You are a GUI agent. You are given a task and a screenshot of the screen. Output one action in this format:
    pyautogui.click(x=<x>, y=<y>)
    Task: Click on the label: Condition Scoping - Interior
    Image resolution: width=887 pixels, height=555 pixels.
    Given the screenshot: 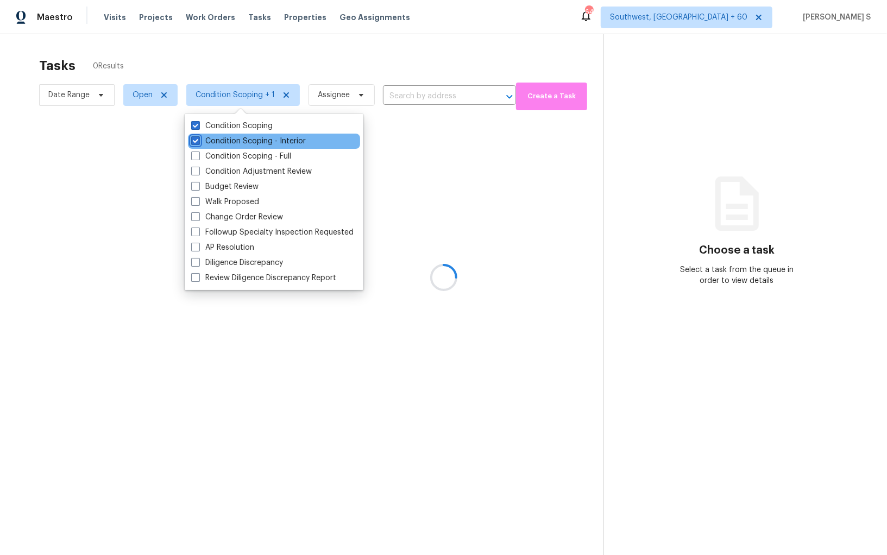 What is the action you would take?
    pyautogui.click(x=248, y=141)
    